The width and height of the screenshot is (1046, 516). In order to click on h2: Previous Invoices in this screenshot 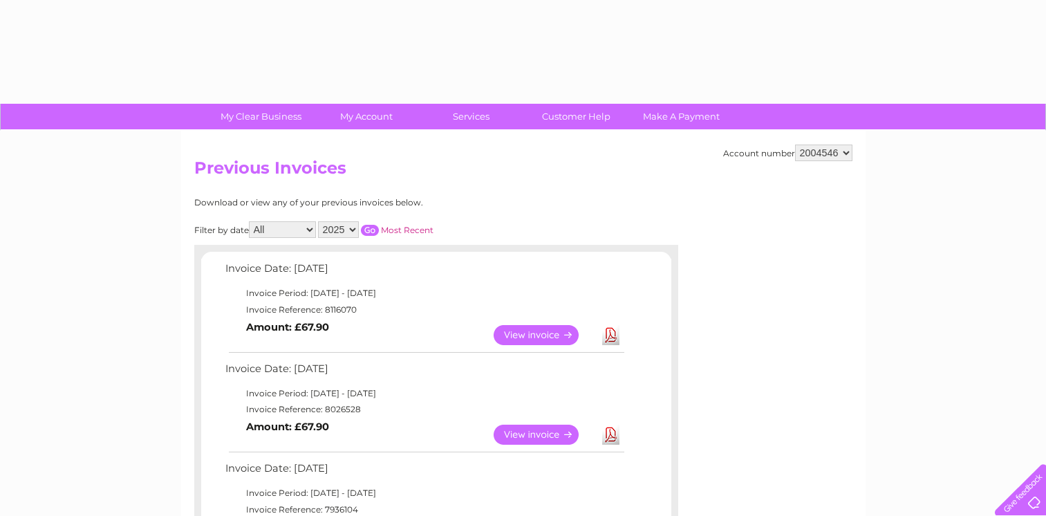, I will do `click(524, 172)`.